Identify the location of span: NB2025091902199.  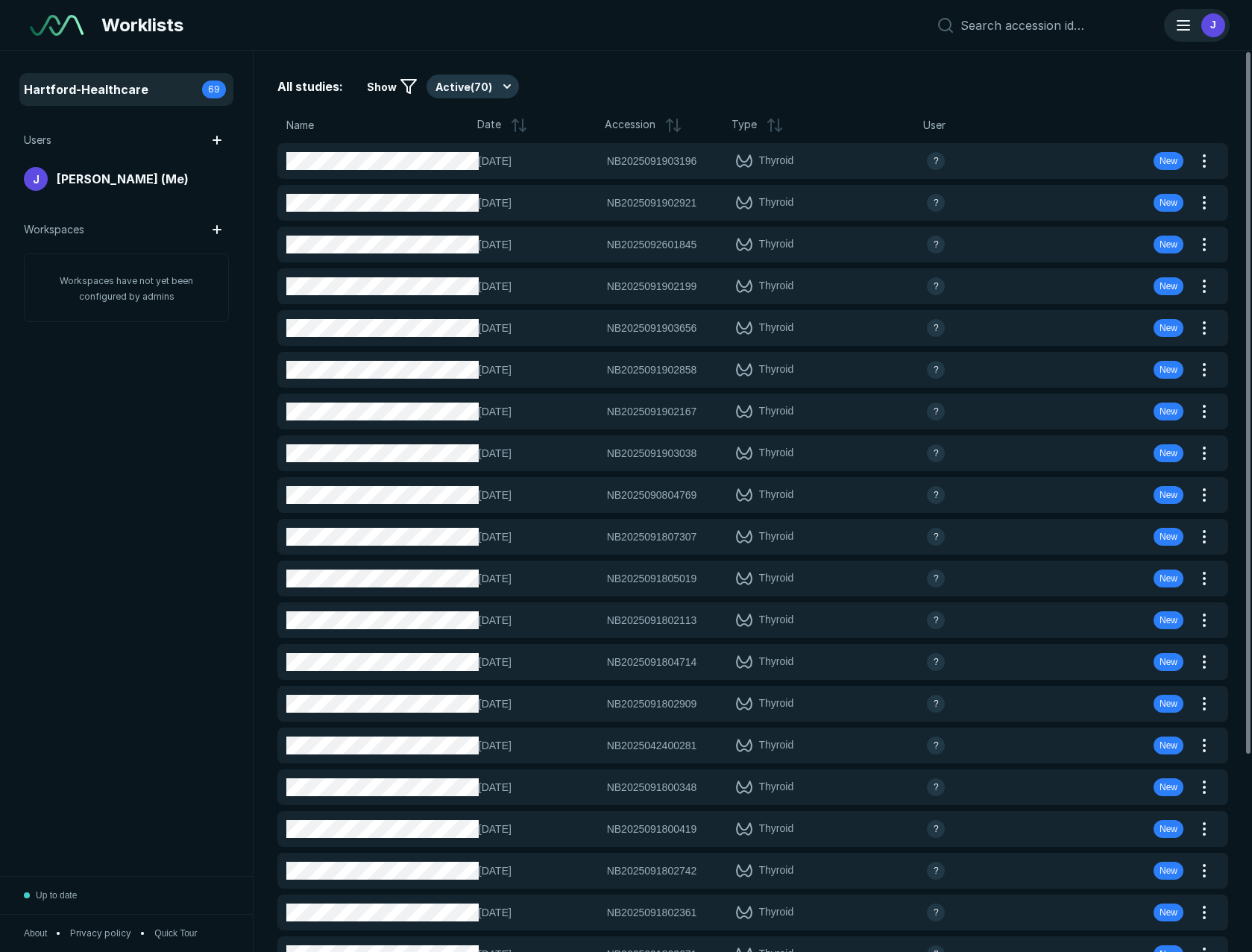
(652, 287).